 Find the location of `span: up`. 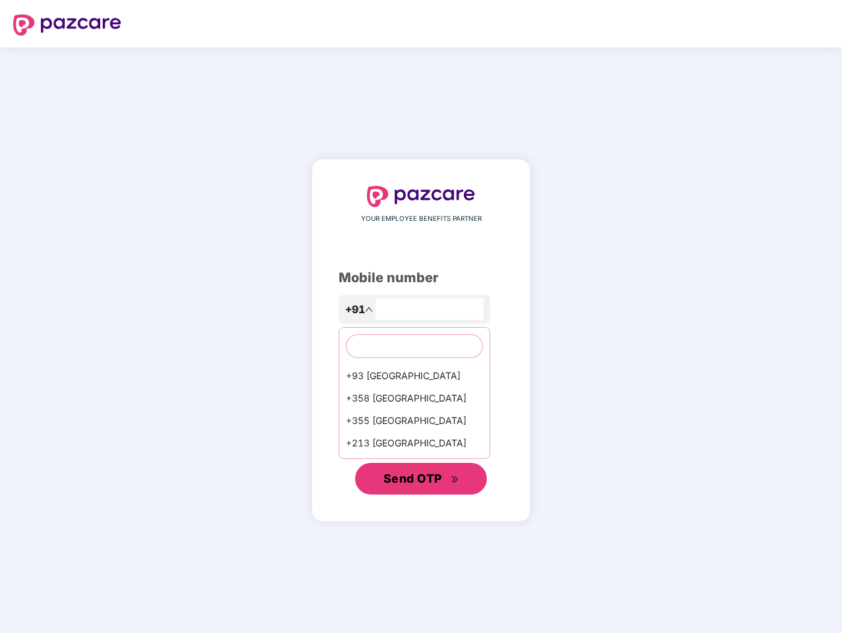

span: up is located at coordinates (369, 309).